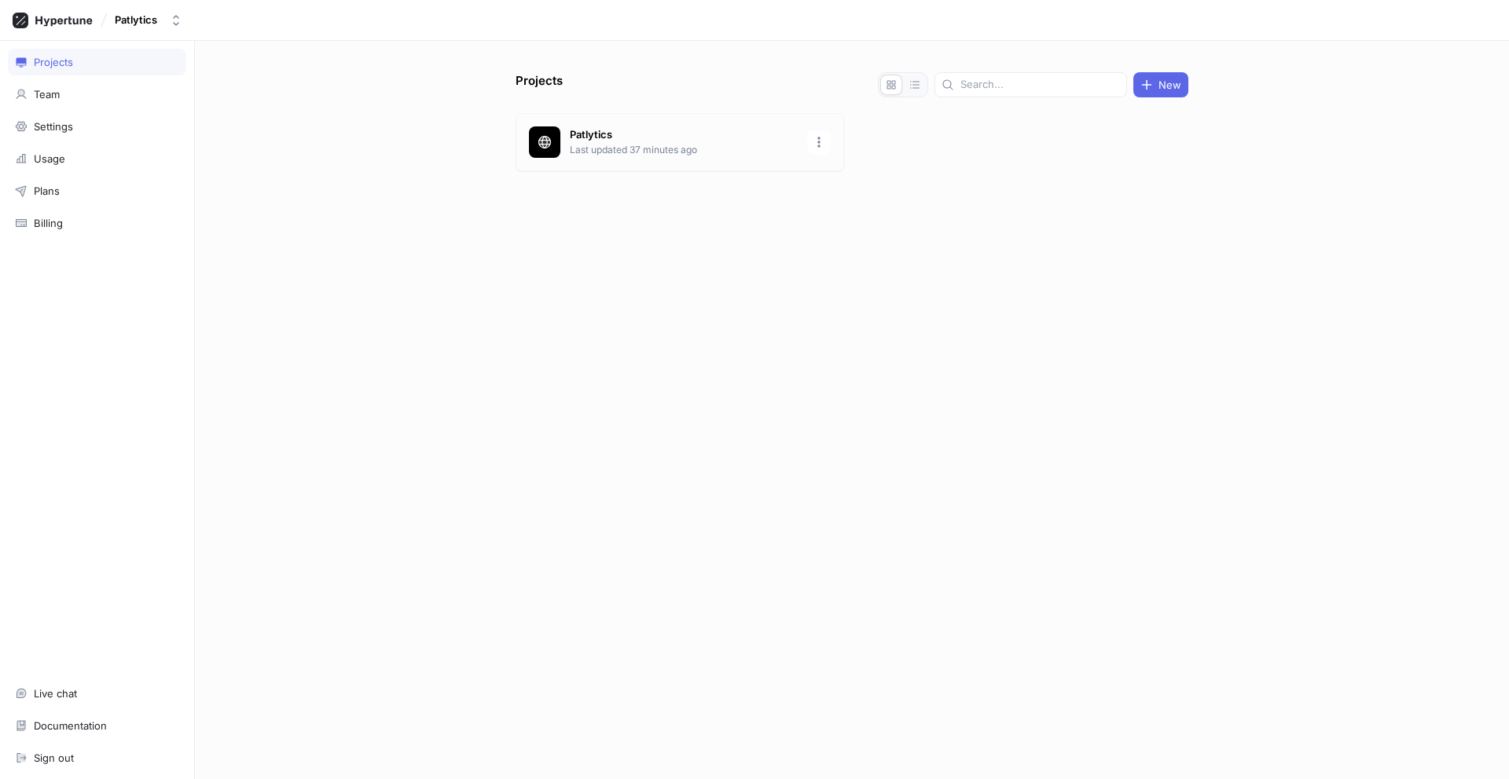 This screenshot has height=779, width=1509. Describe the element at coordinates (48, 223) in the screenshot. I see `div: Billing` at that location.